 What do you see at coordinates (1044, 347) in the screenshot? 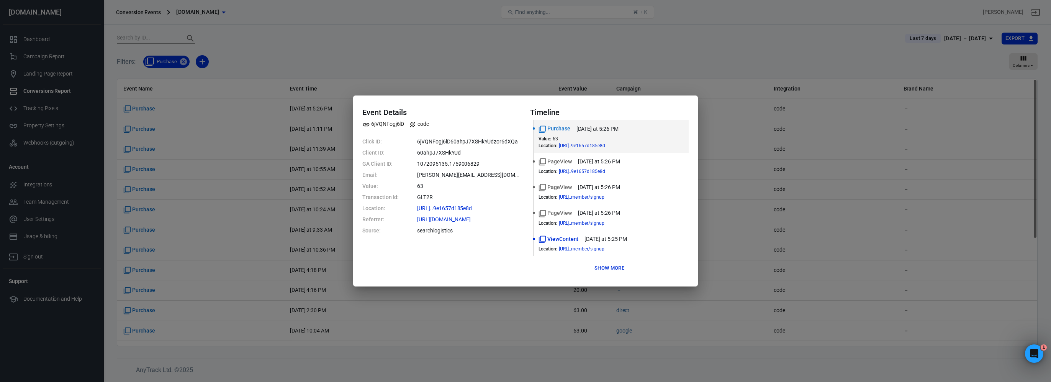
I see `span: 1` at bounding box center [1044, 347].